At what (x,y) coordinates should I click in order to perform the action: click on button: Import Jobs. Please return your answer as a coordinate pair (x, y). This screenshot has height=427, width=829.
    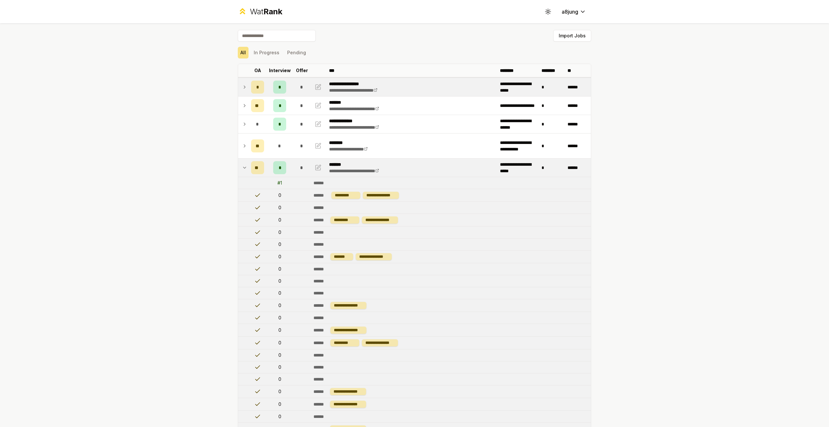
    Looking at the image, I should click on (572, 36).